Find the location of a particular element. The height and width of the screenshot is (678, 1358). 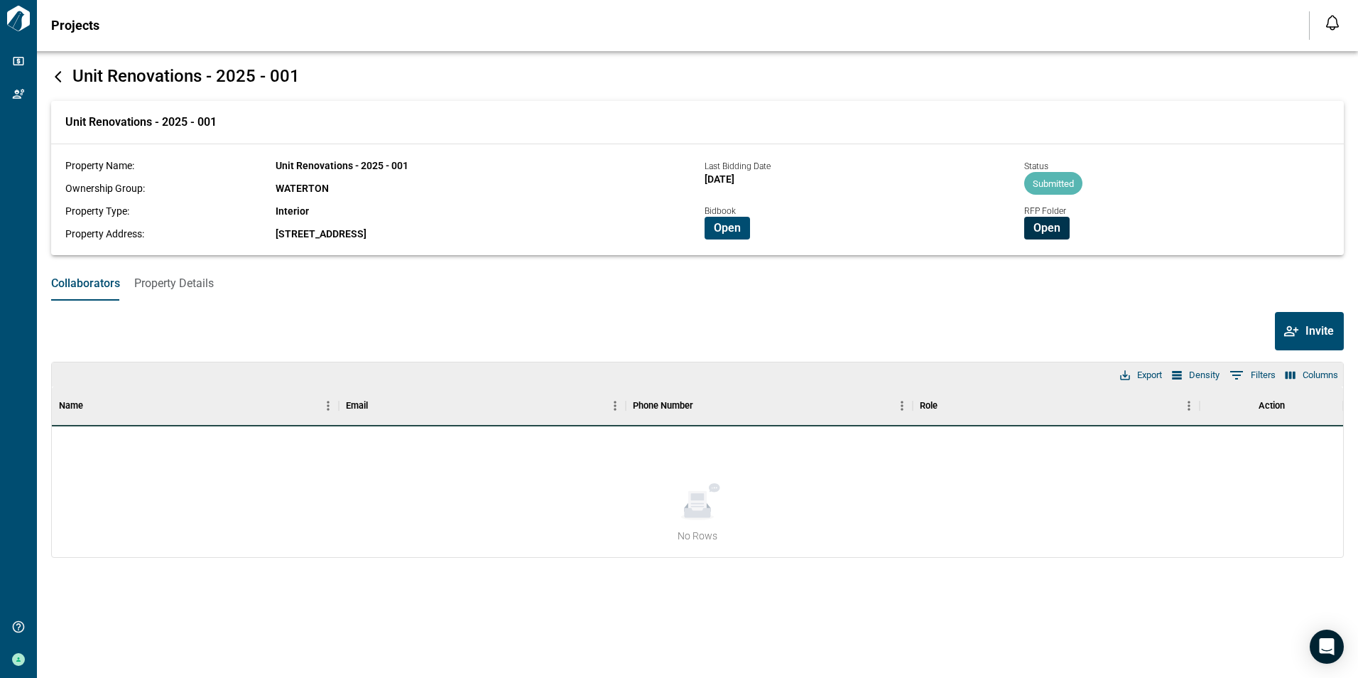

span: Bidbook is located at coordinates (720, 211).